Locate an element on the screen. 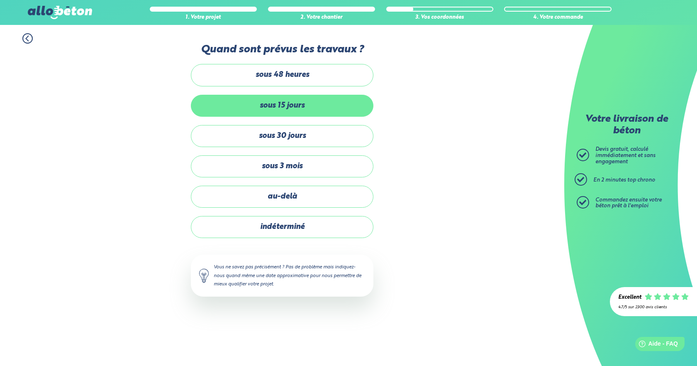  div: Vous ne savez pas précisément ? Pas de problème mais indiquez-nous quand même une date approximat... is located at coordinates (282, 275).